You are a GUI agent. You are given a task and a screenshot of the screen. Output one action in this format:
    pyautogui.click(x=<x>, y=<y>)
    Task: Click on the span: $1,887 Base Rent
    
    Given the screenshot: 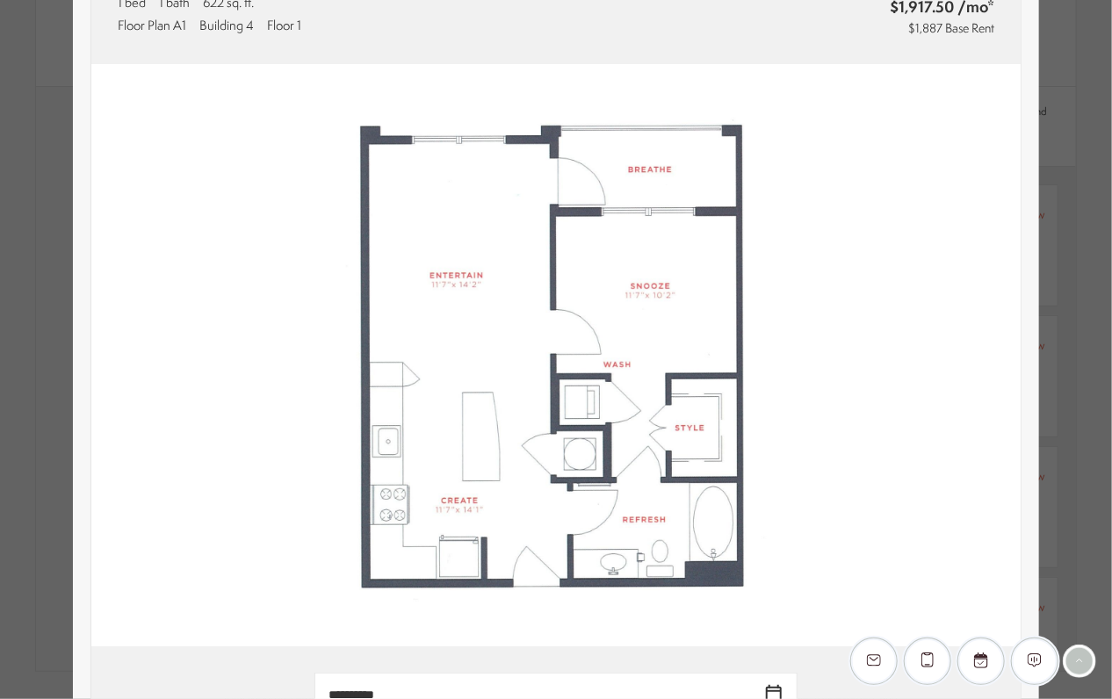 What is the action you would take?
    pyautogui.click(x=951, y=28)
    